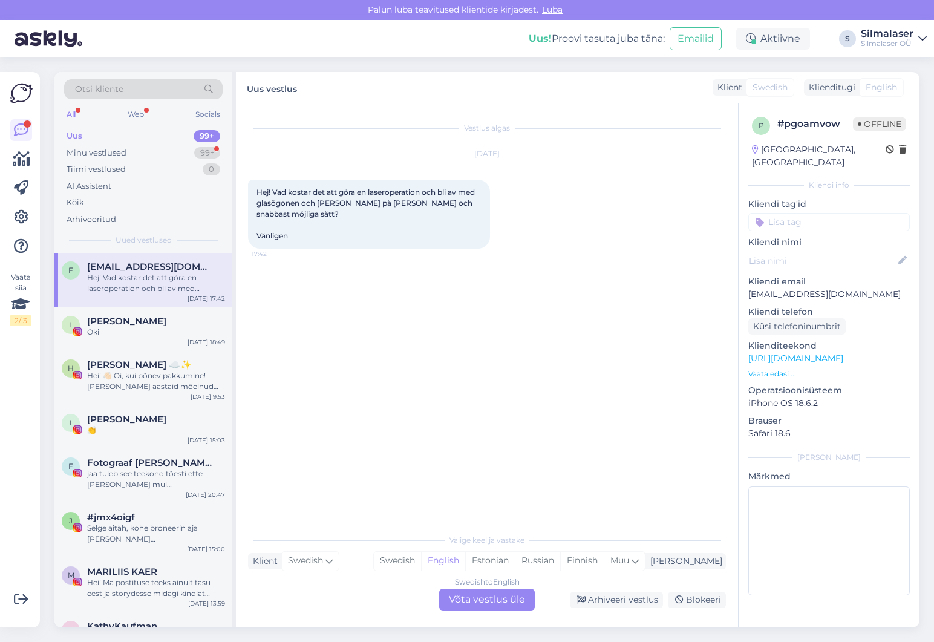 The image size is (934, 642). Describe the element at coordinates (91, 219) in the screenshot. I see `div: Arhiveeritud` at that location.